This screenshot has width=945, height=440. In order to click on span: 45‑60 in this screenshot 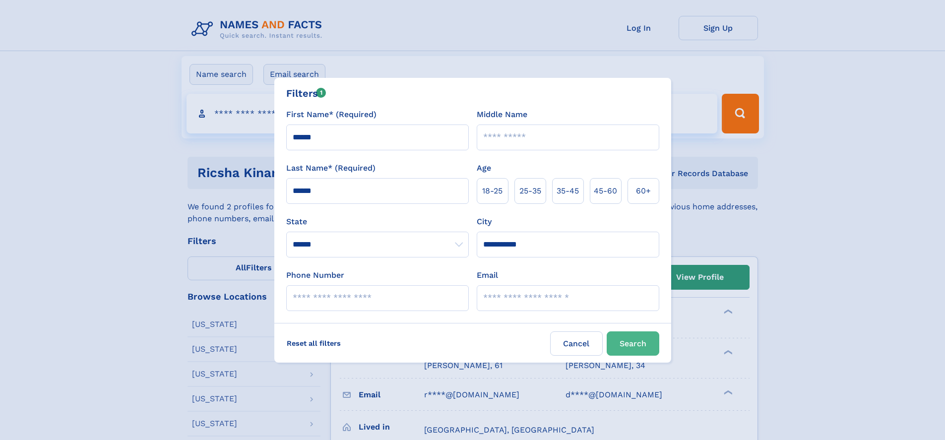, I will do `click(605, 191)`.